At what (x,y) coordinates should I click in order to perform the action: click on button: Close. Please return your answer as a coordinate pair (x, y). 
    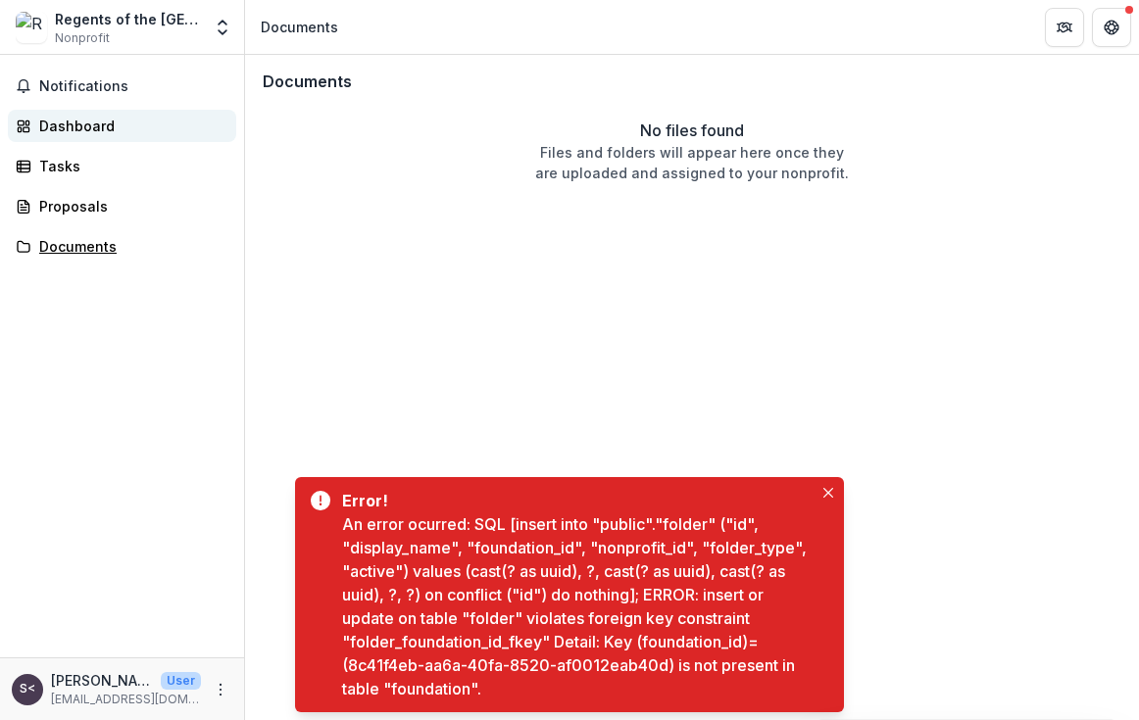
    Looking at the image, I should click on (828, 493).